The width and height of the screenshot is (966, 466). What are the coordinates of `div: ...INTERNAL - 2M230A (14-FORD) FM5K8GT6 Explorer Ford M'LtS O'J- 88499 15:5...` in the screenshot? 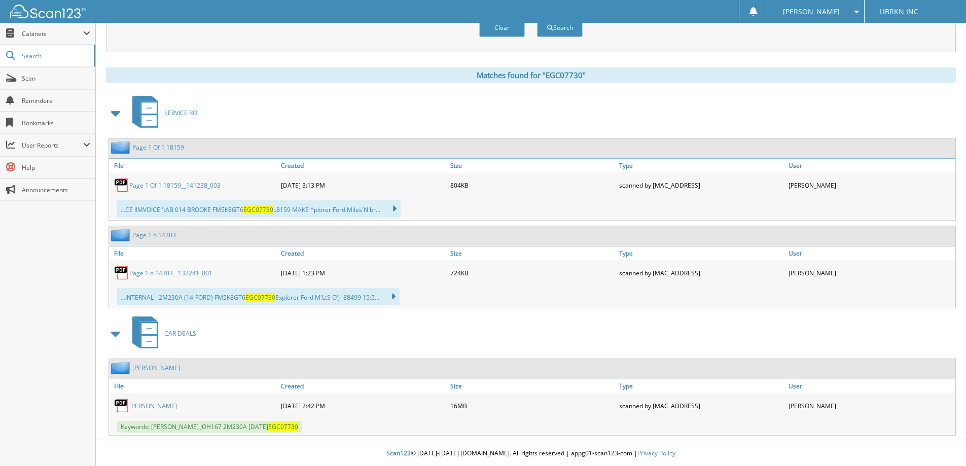 It's located at (258, 296).